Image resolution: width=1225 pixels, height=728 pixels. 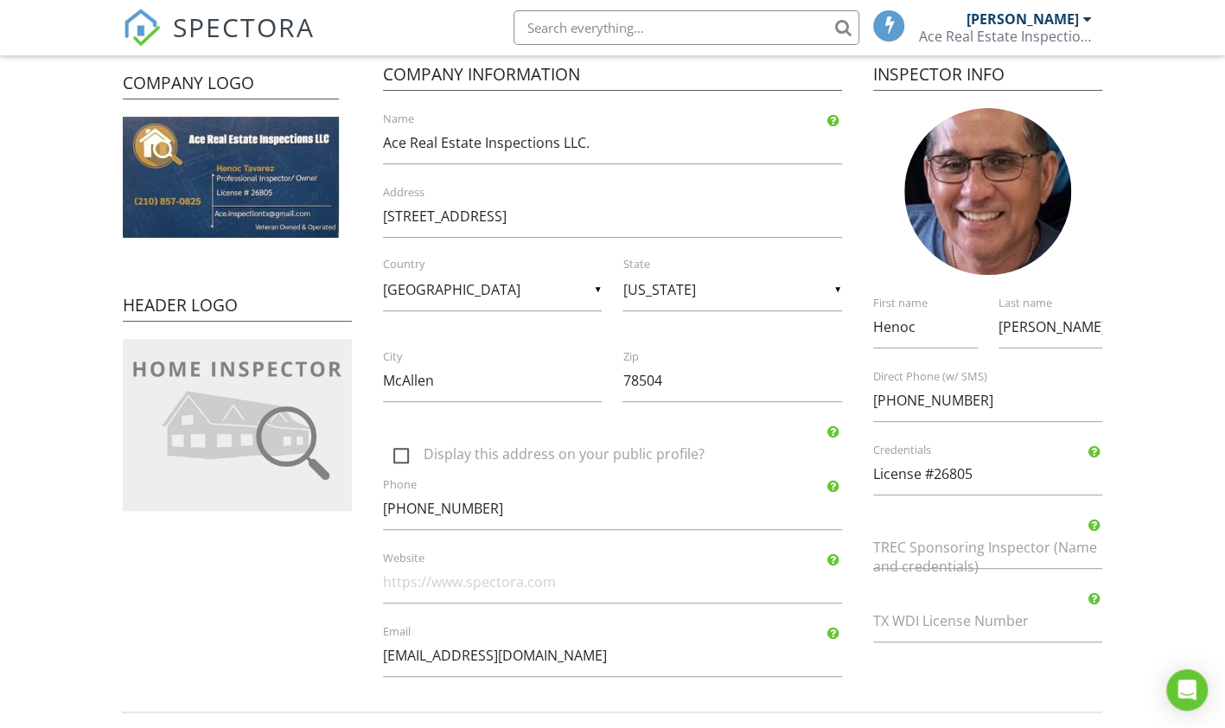 I want to click on img: company-logo-placeholder-36d46f90f209bfd688c11e12444f7ae3bbe69803b1480f285d1f5ee5e7c7234b.jpg, so click(x=237, y=424).